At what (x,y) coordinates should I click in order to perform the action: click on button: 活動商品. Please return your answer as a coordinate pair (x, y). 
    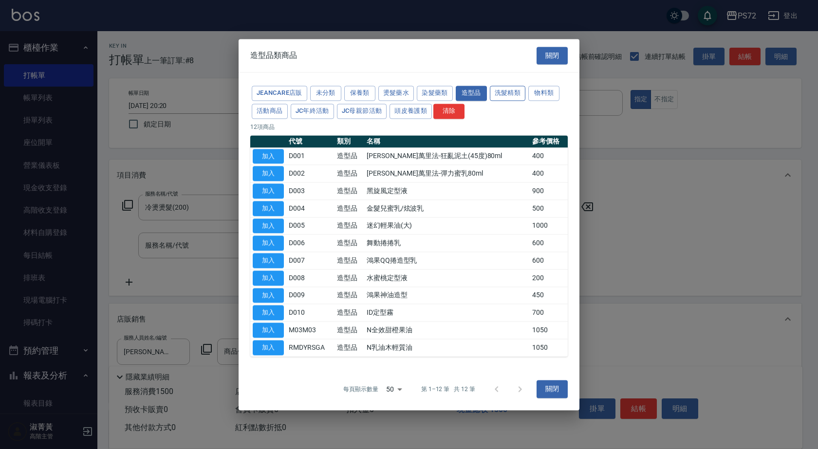
    Looking at the image, I should click on (270, 111).